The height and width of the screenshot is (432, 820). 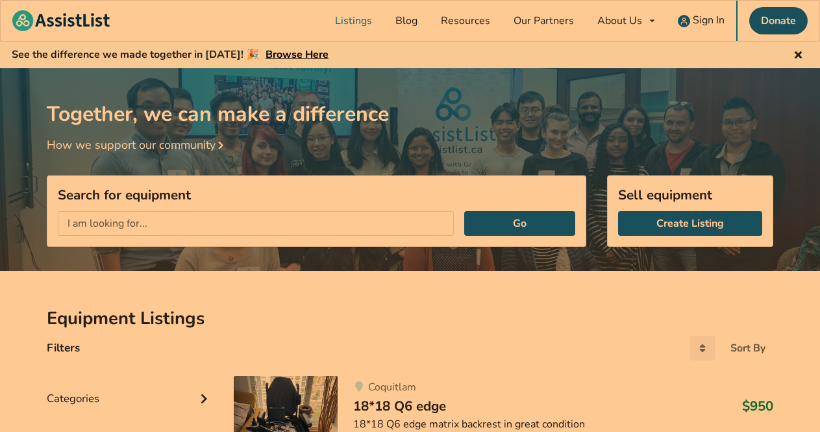 What do you see at coordinates (410, 318) in the screenshot?
I see `h2: Equipment Listings` at bounding box center [410, 318].